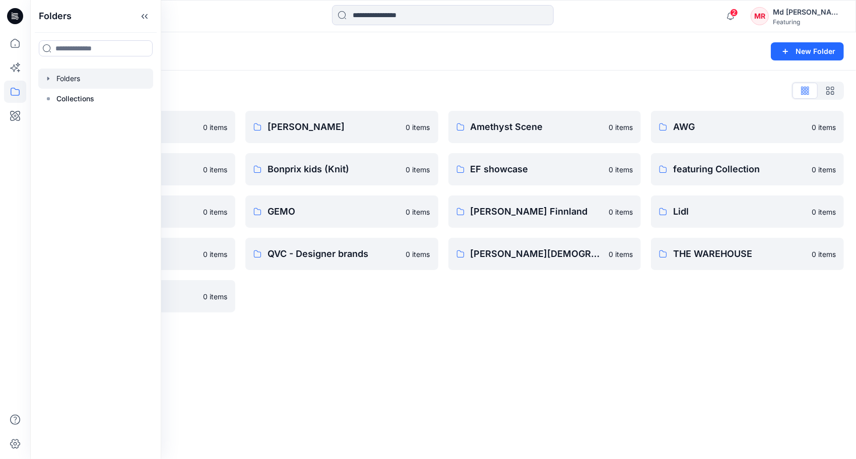 The height and width of the screenshot is (459, 856). What do you see at coordinates (537, 169) in the screenshot?
I see `p: EF showcase` at bounding box center [537, 169].